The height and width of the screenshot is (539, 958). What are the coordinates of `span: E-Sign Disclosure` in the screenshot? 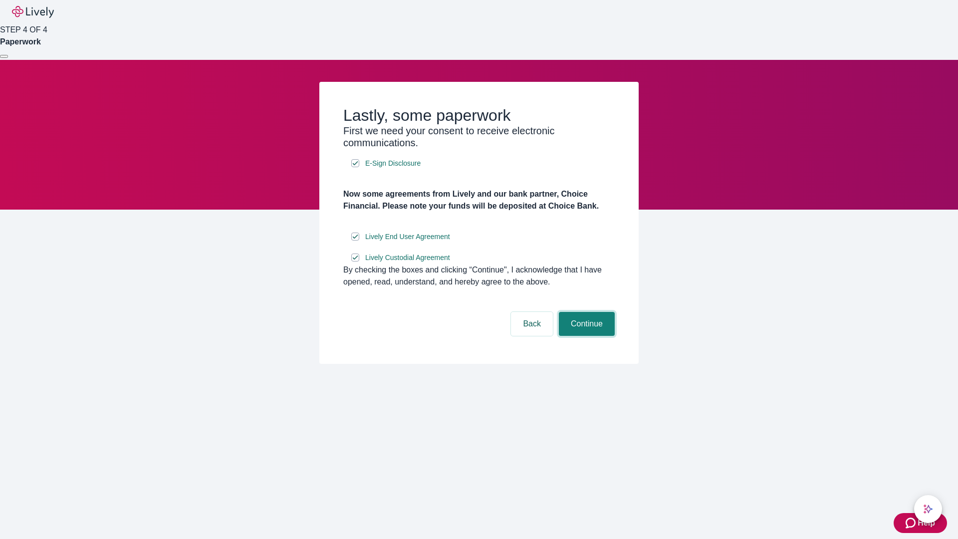 It's located at (393, 163).